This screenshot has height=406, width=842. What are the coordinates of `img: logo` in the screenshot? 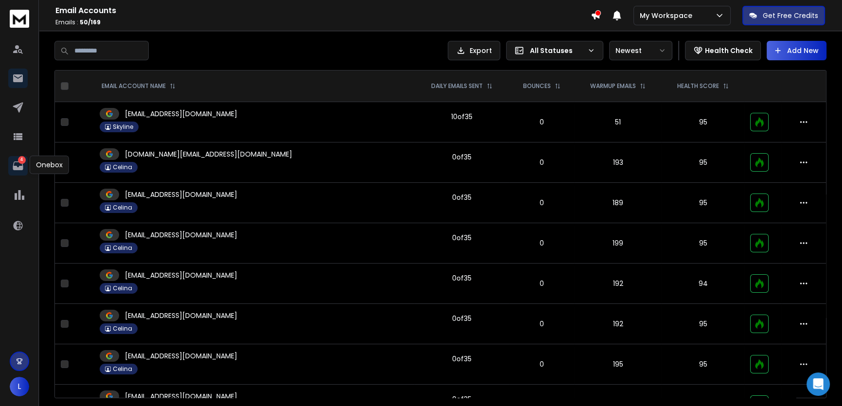 It's located at (19, 18).